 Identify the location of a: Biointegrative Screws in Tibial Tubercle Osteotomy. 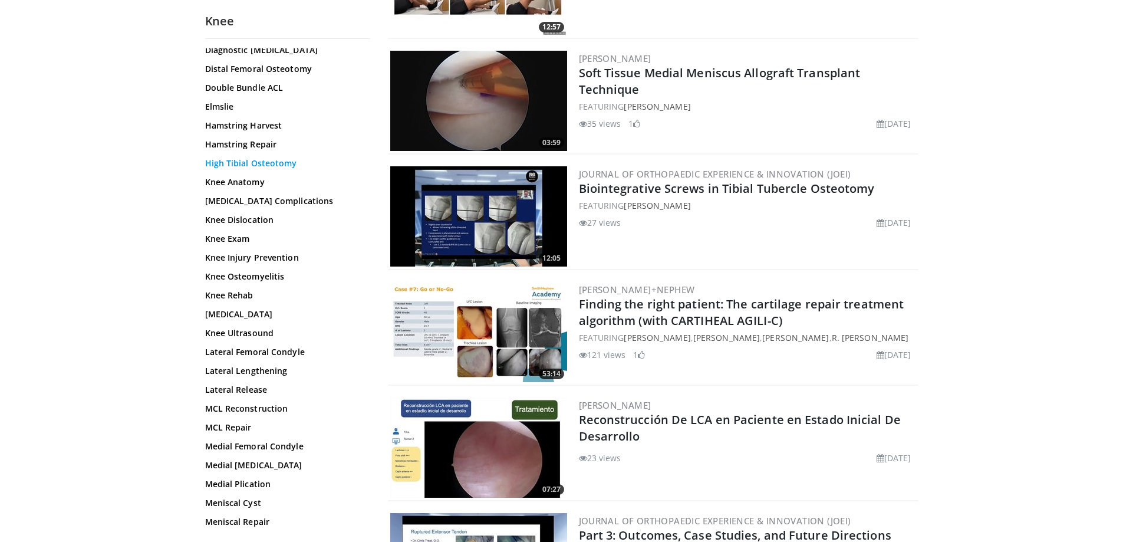
(727, 188).